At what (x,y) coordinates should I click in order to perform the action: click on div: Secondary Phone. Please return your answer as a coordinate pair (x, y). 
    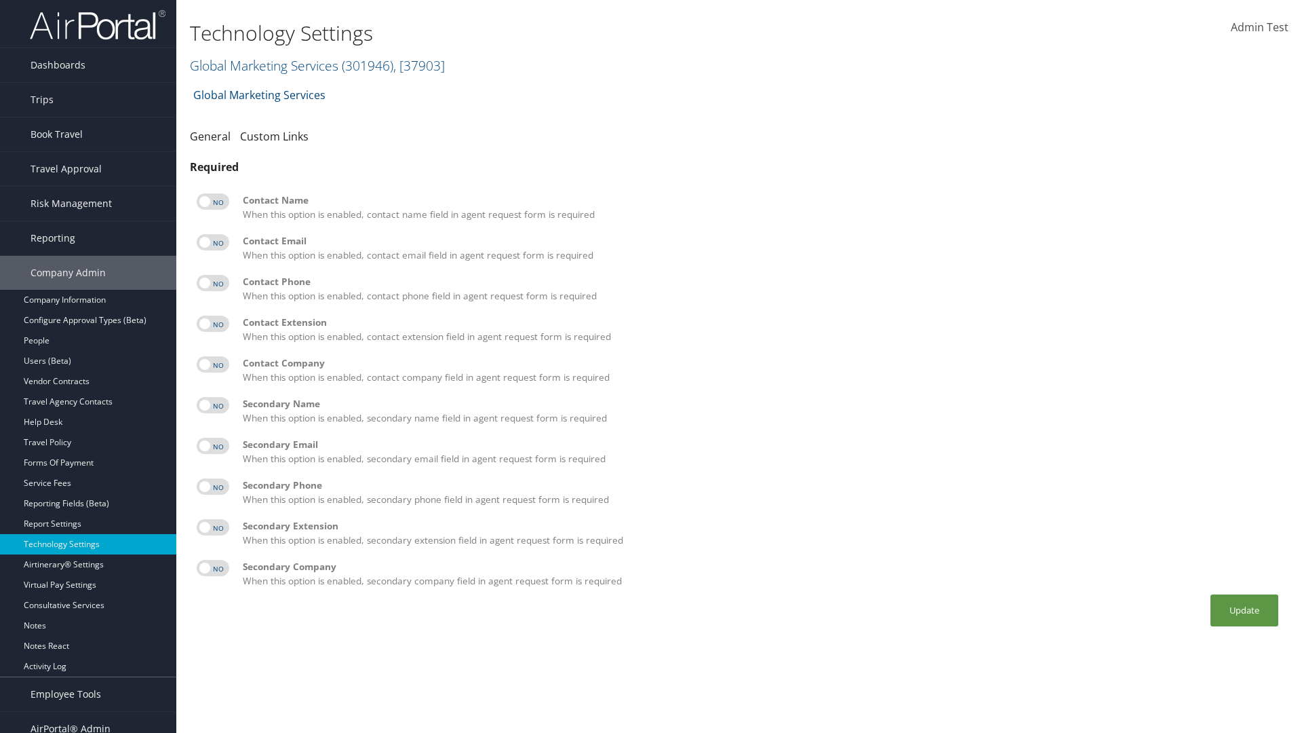
    Looking at the image, I should click on (762, 485).